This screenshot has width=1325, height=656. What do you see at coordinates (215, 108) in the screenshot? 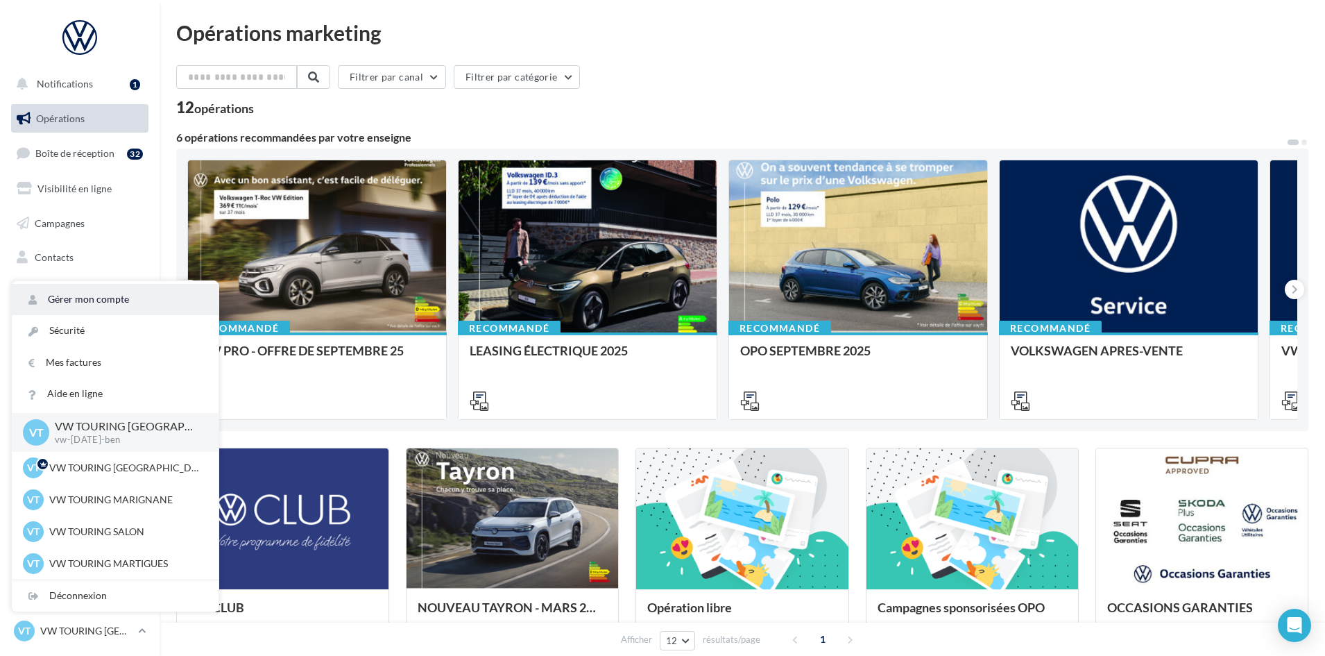
I see `div: 12` at bounding box center [215, 108].